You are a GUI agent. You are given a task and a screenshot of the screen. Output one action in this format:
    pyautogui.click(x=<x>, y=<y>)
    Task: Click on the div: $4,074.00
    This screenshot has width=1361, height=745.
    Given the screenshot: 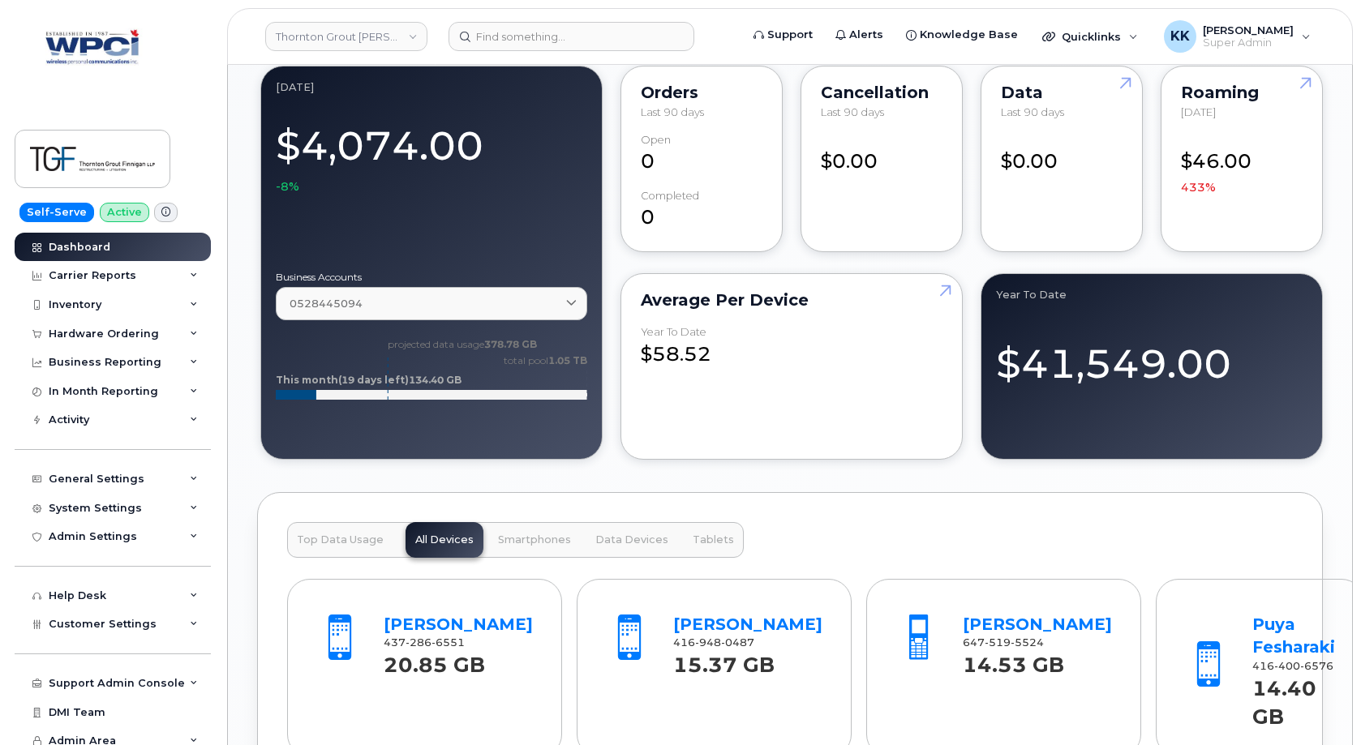 What is the action you would take?
    pyautogui.click(x=431, y=154)
    